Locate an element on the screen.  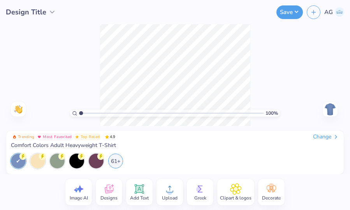
span: Top Rated is located at coordinates (90, 137).